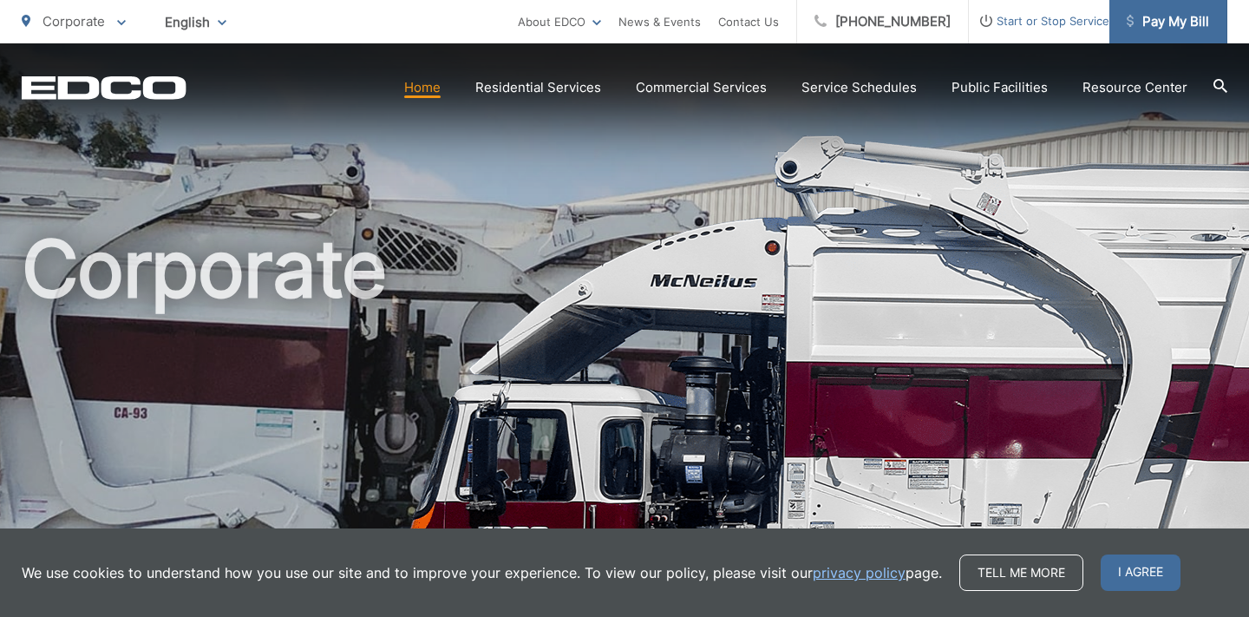 This screenshot has height=617, width=1249. Describe the element at coordinates (701, 88) in the screenshot. I see `a: Commercial Services` at that location.